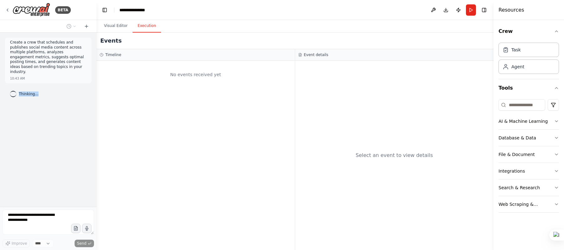 The image size is (564, 250). What do you see at coordinates (17, 78) in the screenshot?
I see `div: 10:43 AM` at bounding box center [17, 78].